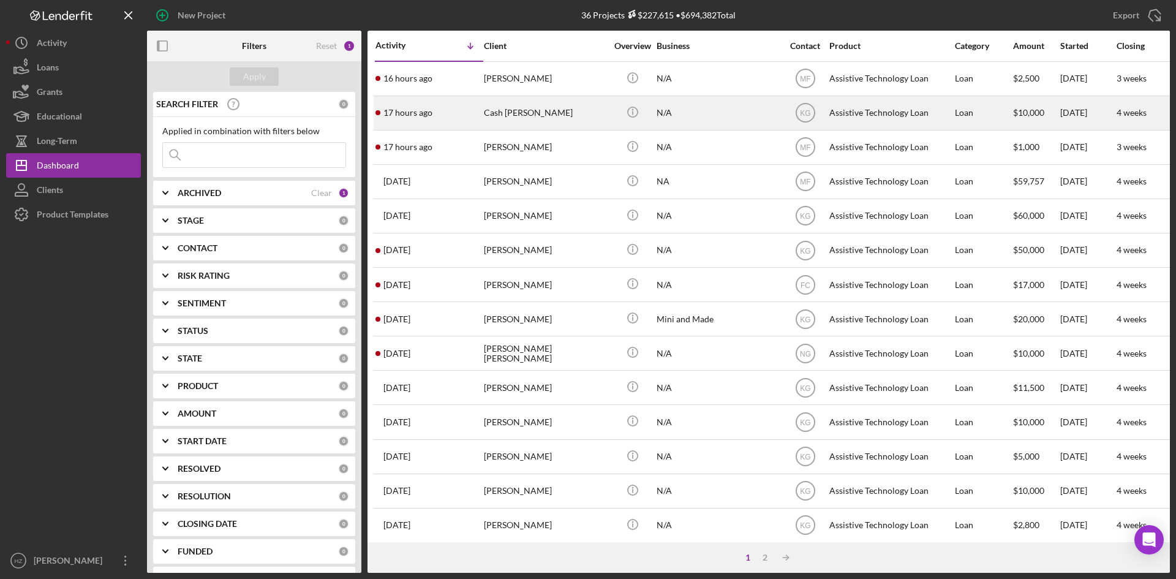 This screenshot has height=579, width=1176. What do you see at coordinates (197, 413) in the screenshot?
I see `b: AMOUNT` at bounding box center [197, 413].